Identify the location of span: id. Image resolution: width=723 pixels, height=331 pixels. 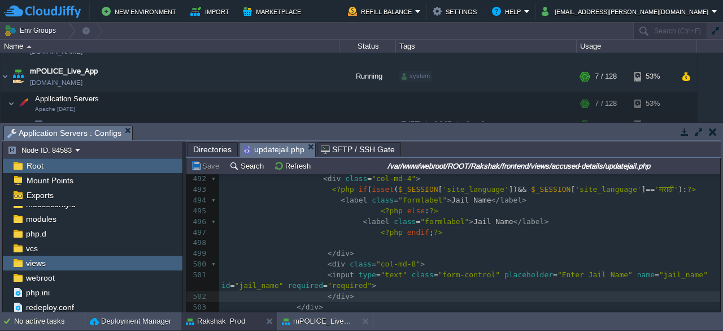
(226, 285).